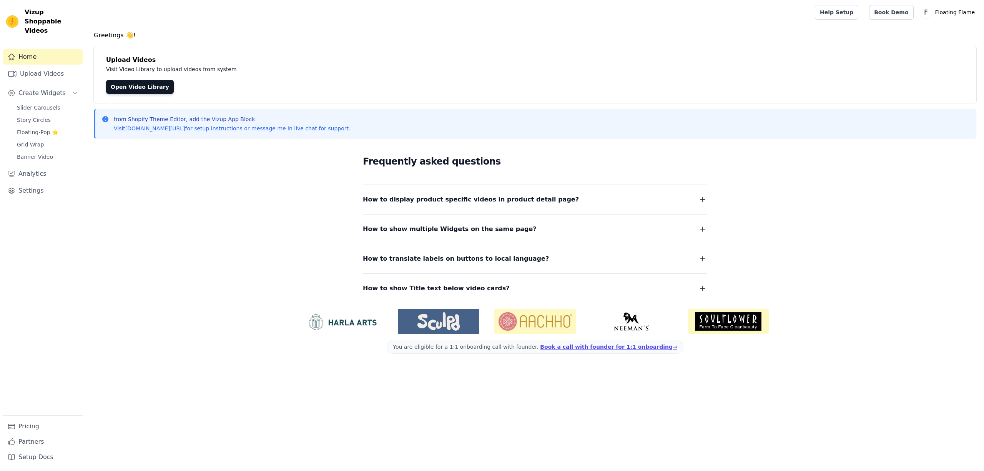 Image resolution: width=984 pixels, height=471 pixels. What do you see at coordinates (47, 120) in the screenshot?
I see `a: Story Circles` at bounding box center [47, 120].